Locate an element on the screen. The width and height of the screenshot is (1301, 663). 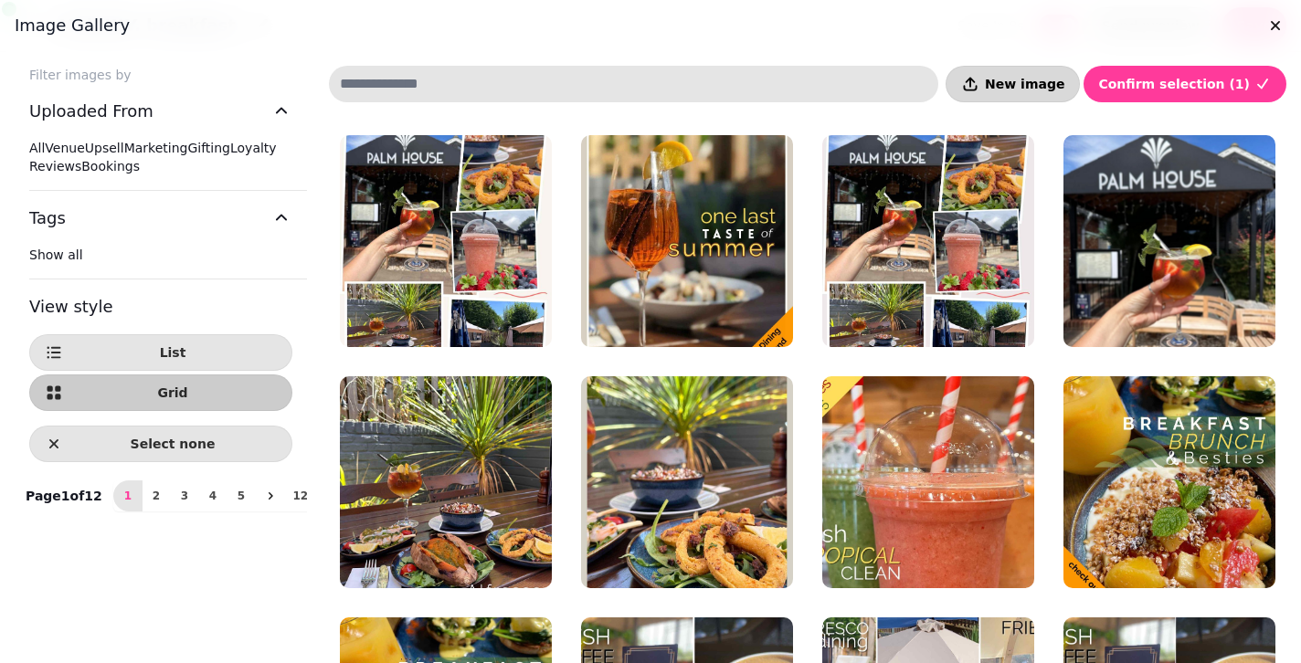
button: Confirm selection (1) is located at coordinates (1185, 84).